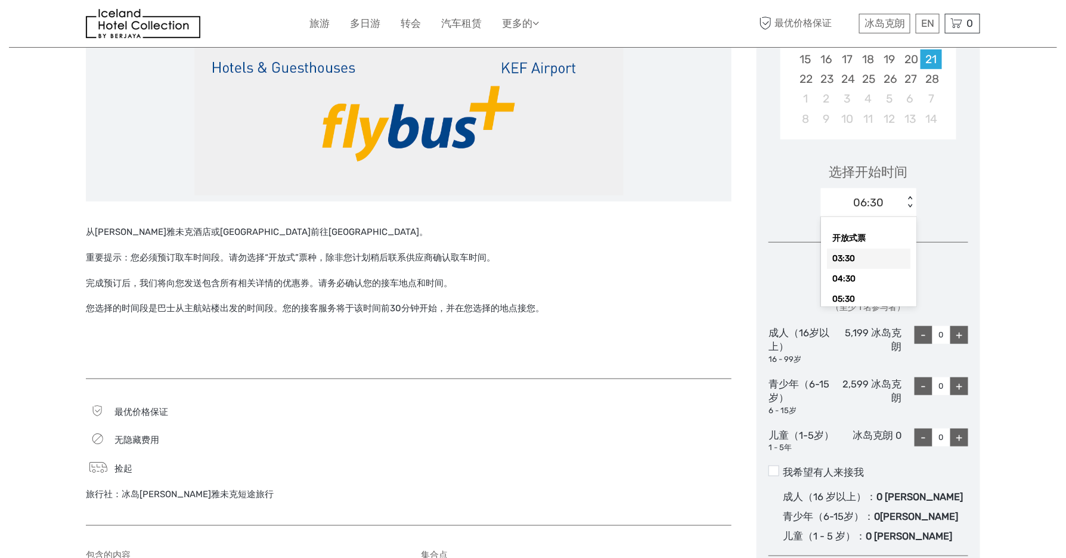  What do you see at coordinates (825, 497) in the screenshot?
I see `font: 成人（16 岁以上）` at bounding box center [825, 497].